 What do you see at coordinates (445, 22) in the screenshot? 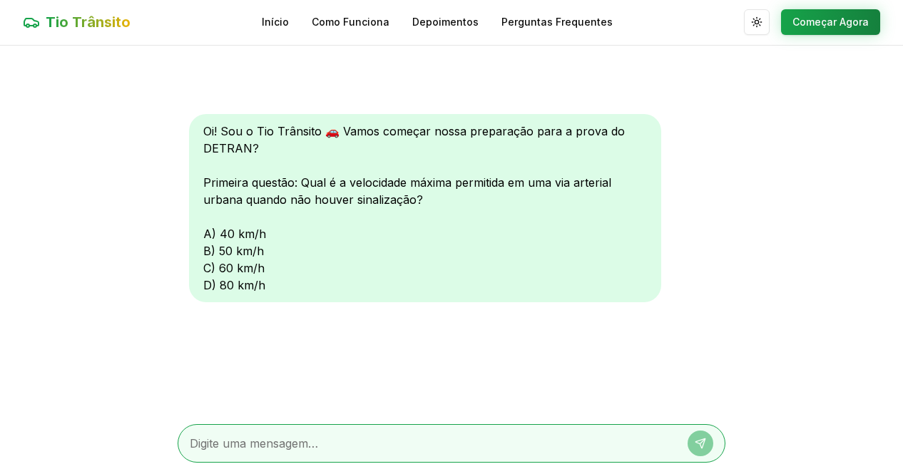
I see `a: Depoimentos` at bounding box center [445, 22].